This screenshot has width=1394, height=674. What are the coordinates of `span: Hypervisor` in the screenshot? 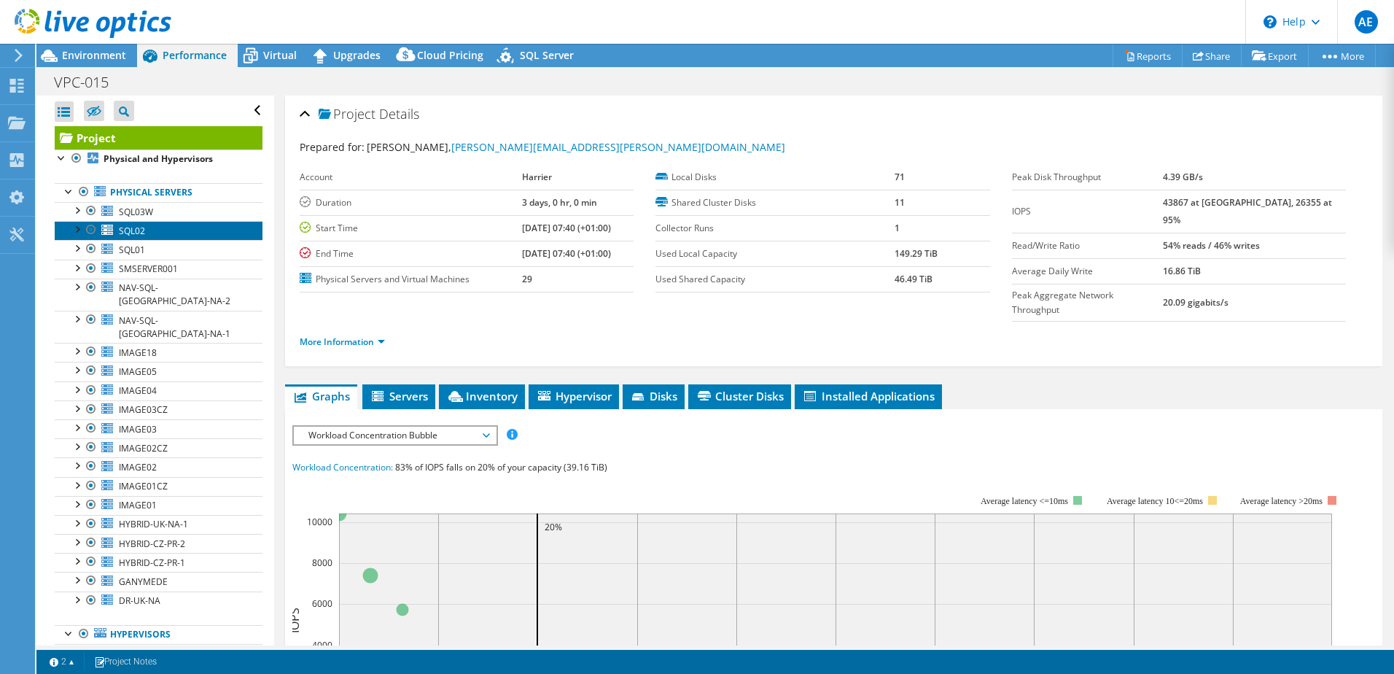 It's located at (574, 396).